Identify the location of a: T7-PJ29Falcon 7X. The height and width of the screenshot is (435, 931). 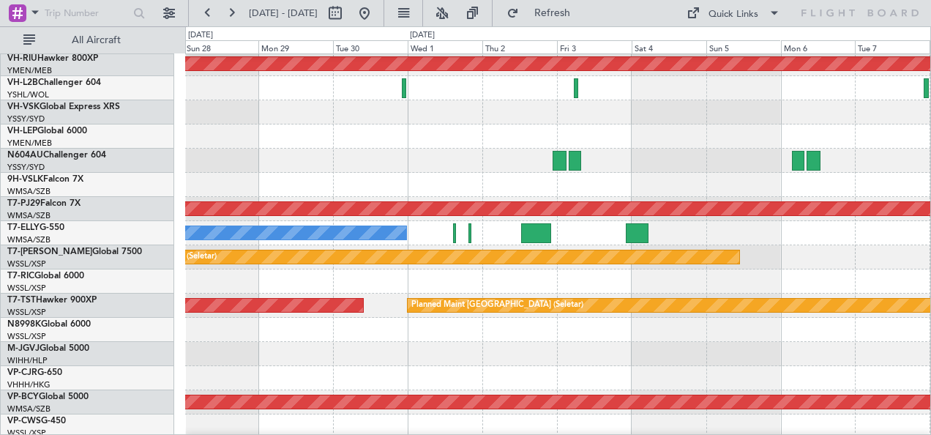
(44, 203).